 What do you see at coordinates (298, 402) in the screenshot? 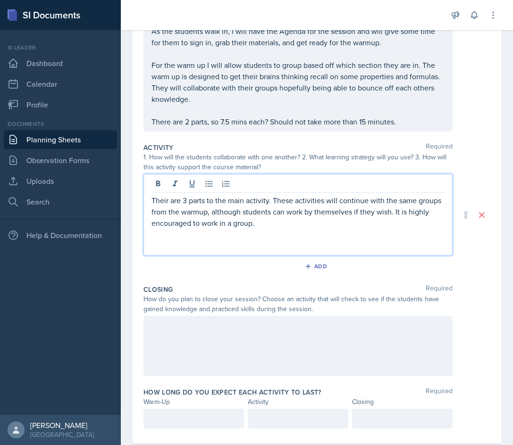
I see `div: Activity` at bounding box center [298, 402].